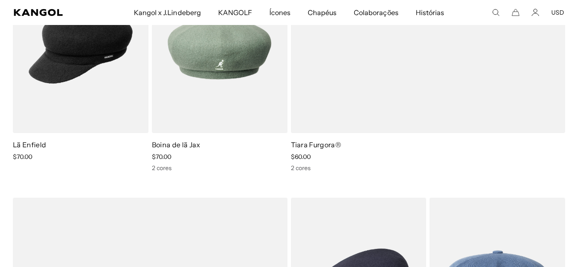  I want to click on a: Kangol, so click(51, 12).